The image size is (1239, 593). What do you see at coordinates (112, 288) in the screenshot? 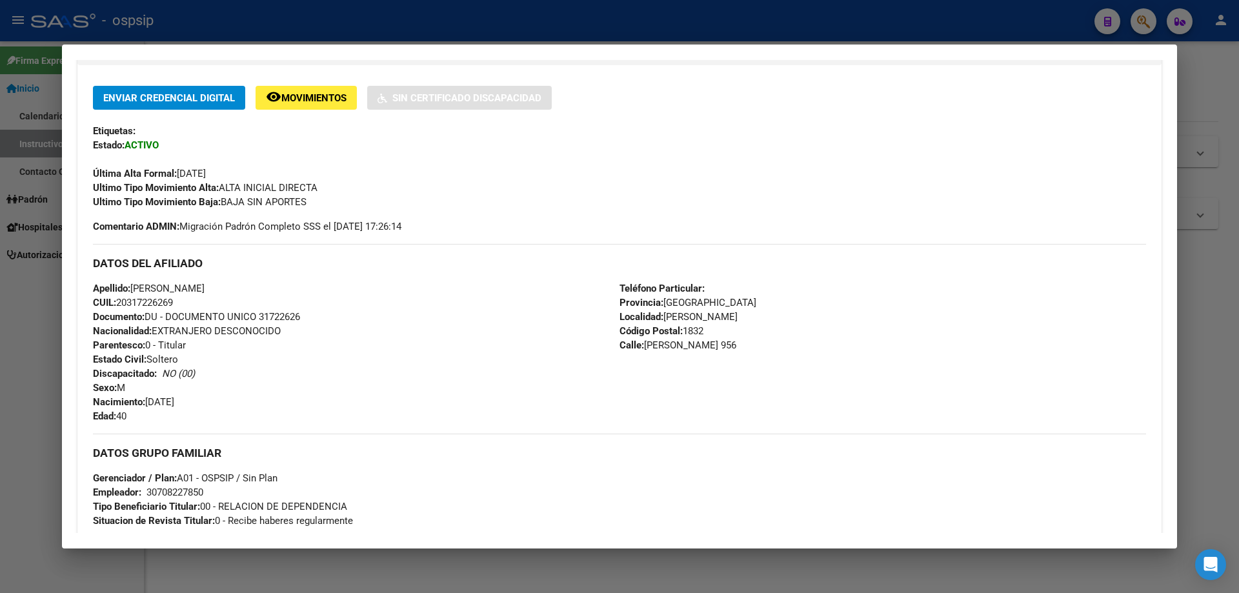
I see `strong: Apellido:` at bounding box center [112, 288].